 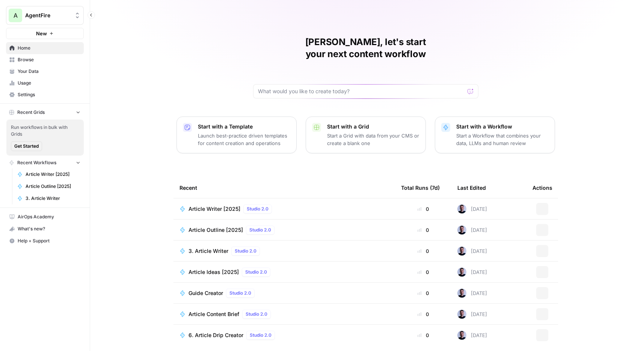 What do you see at coordinates (495, 135) in the screenshot?
I see `button: Start with a WorkflowStart a Workflow that combines your data, LLMs and human review` at bounding box center [495, 135].